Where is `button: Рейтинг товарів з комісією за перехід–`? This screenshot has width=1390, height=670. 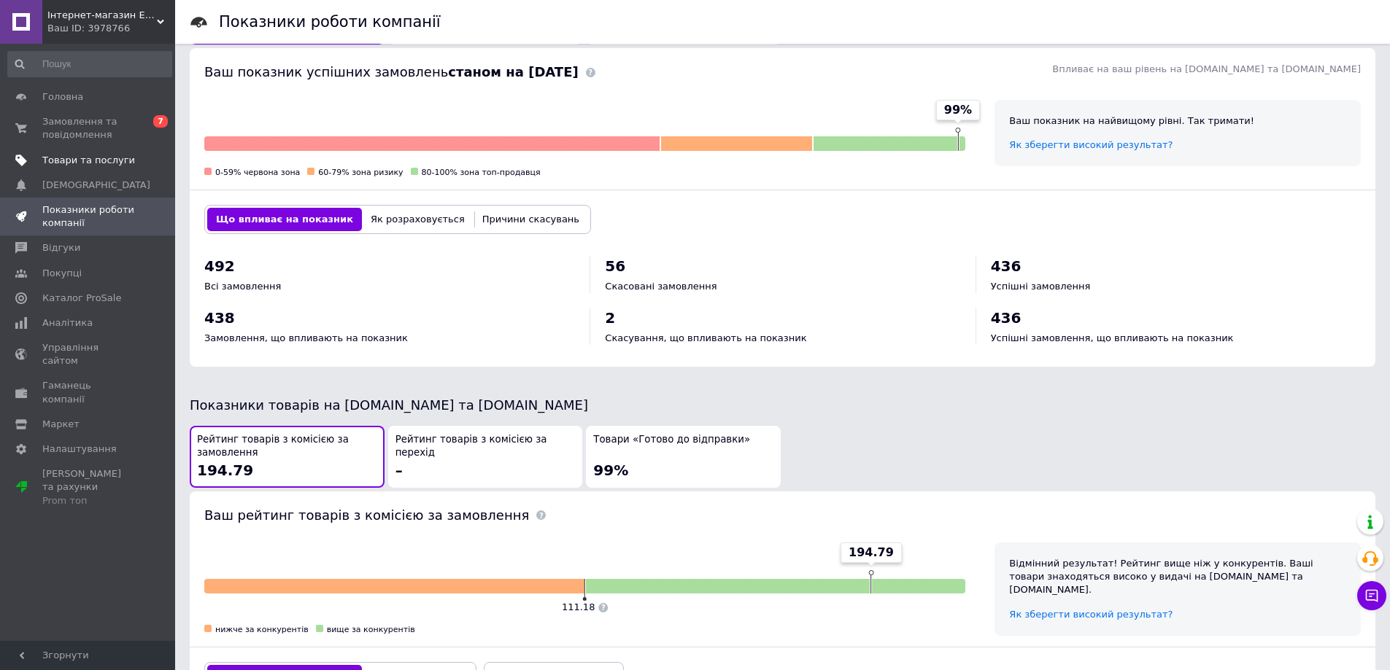
button: Рейтинг товарів з комісією за перехід– is located at coordinates (485, 457).